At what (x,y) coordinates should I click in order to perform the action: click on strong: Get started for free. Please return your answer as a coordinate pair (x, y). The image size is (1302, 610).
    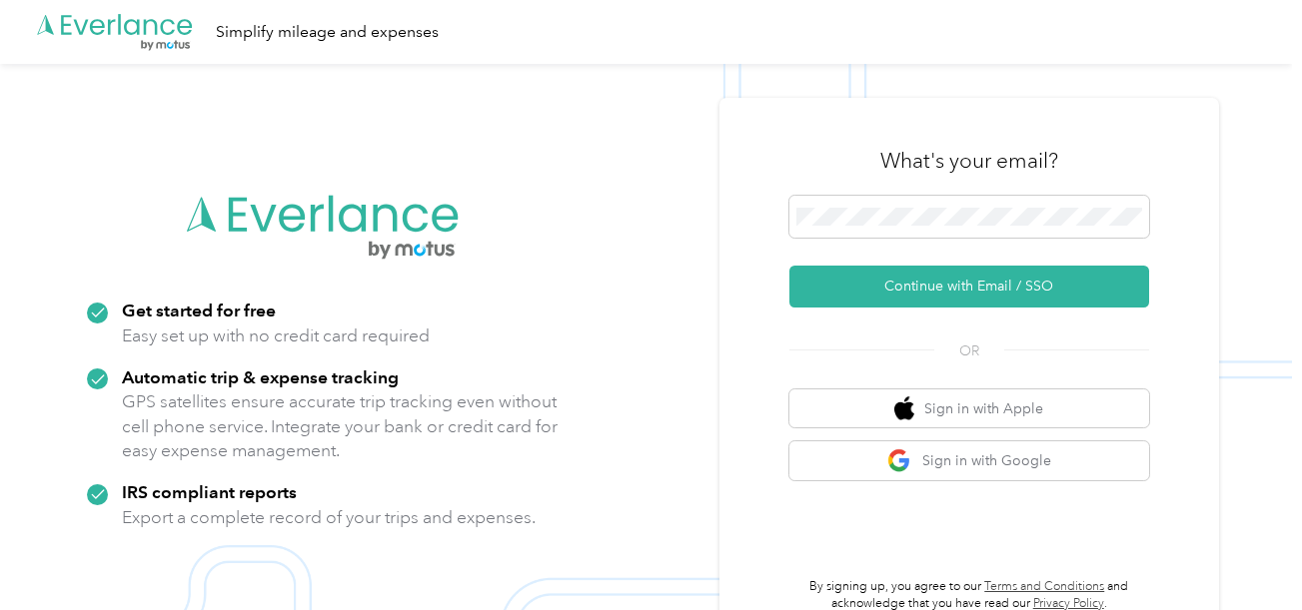
    Looking at the image, I should click on (199, 310).